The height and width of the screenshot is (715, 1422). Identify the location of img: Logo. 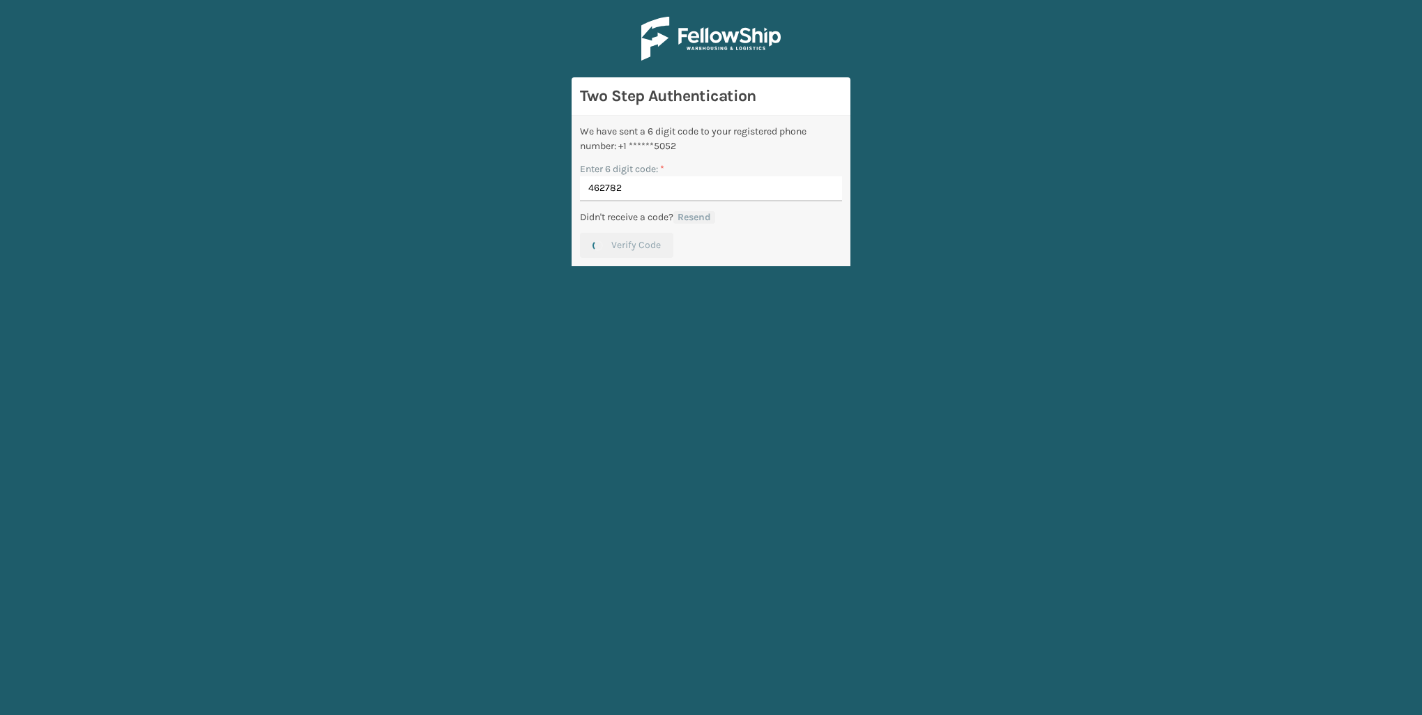
(711, 38).